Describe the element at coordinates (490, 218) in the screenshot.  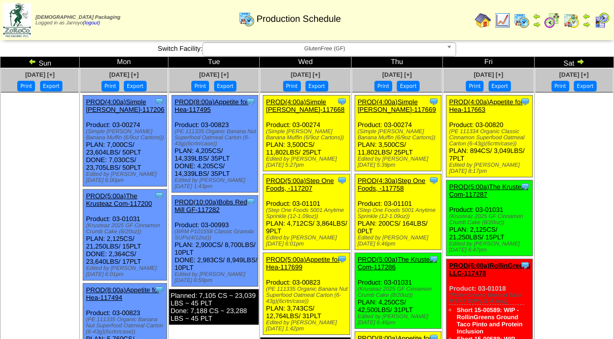
I see `div: Product: 03-01031 PLAN: 2,125CS / 21,250LBS / 15PLT` at that location.